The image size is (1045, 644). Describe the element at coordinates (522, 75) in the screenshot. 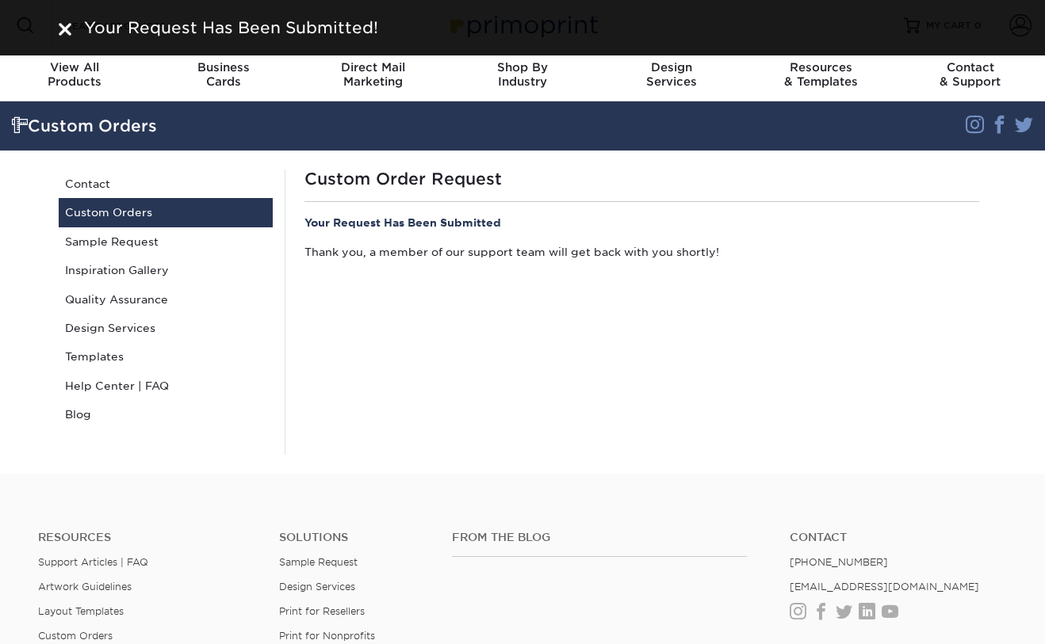

I see `div: Industry` at that location.